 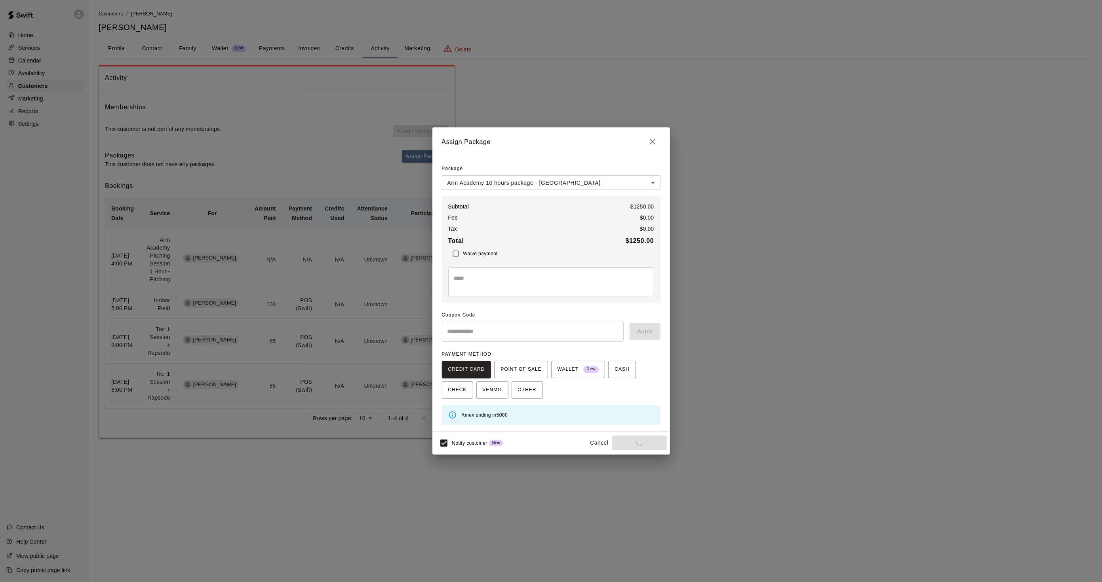 I want to click on button: VENMO, so click(x=492, y=390).